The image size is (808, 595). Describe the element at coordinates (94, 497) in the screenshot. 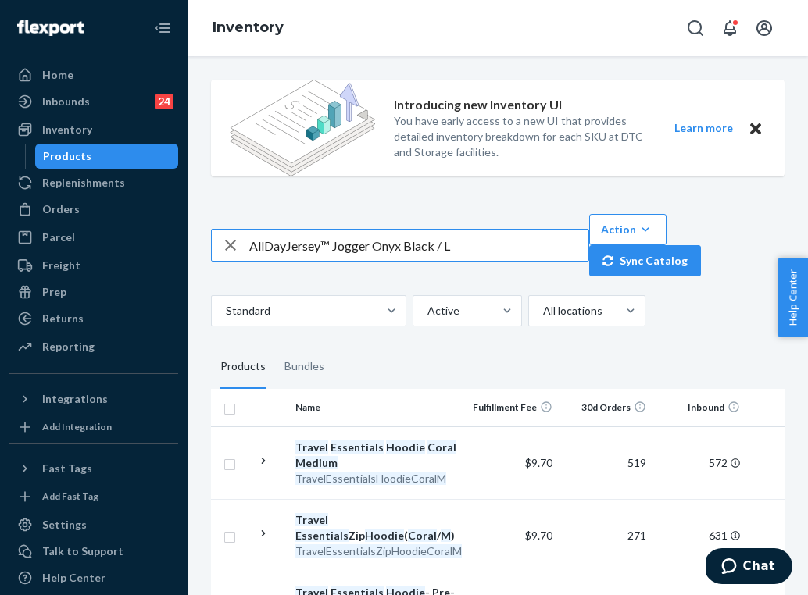

I see `a: Add Fast Tag` at that location.